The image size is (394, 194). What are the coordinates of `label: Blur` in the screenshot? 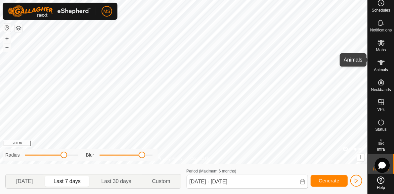 It's located at (90, 155).